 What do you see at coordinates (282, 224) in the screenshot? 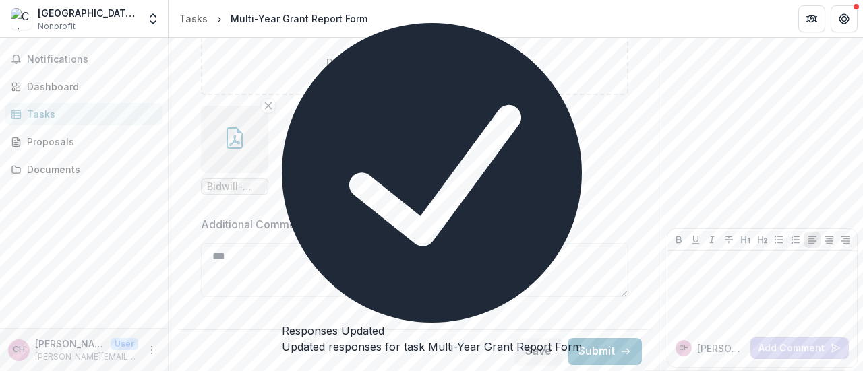
I see `p: Additional Comments (Optional)` at bounding box center [282, 224].